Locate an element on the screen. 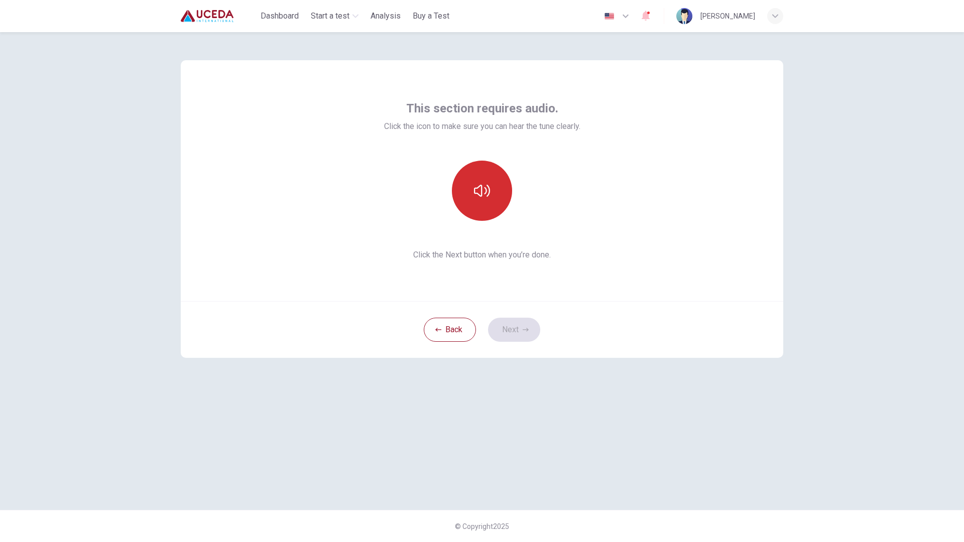 The width and height of the screenshot is (964, 542). a: Uceda logo is located at coordinates (218, 16).